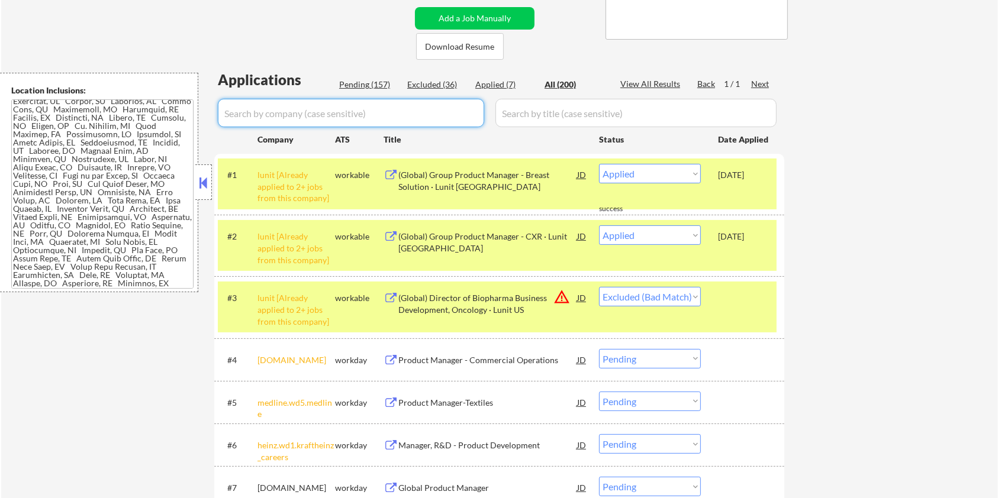  Describe the element at coordinates (237, 237) in the screenshot. I see `div: #2` at that location.